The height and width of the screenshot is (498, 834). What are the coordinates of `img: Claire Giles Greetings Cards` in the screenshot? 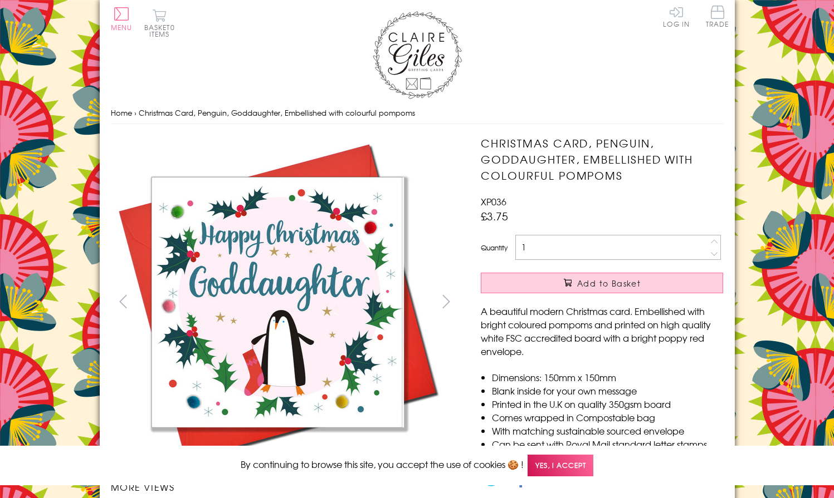 It's located at (417, 55).